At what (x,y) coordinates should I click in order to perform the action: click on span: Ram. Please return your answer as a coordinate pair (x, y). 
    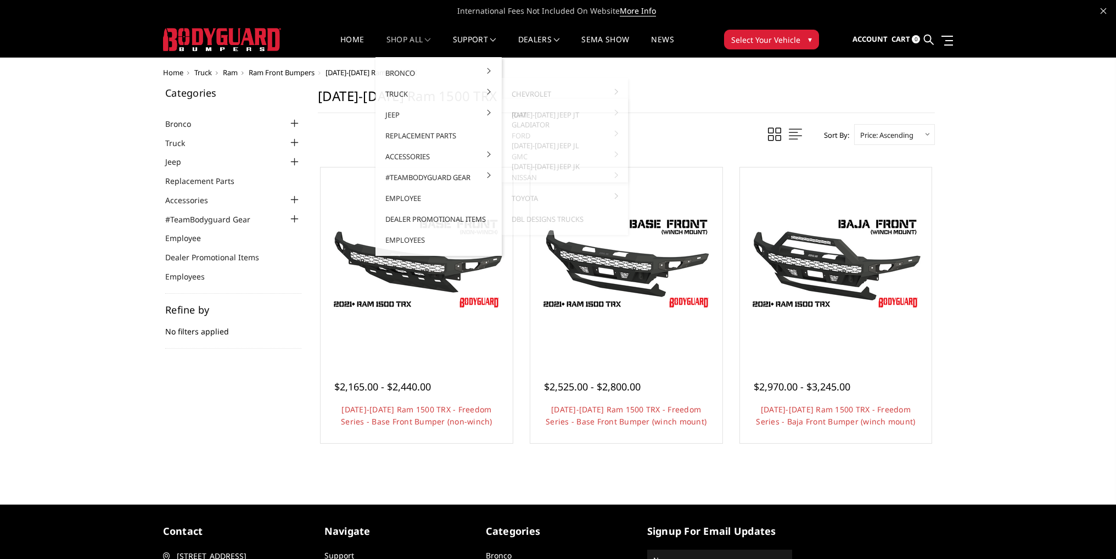
    Looking at the image, I should click on (230, 72).